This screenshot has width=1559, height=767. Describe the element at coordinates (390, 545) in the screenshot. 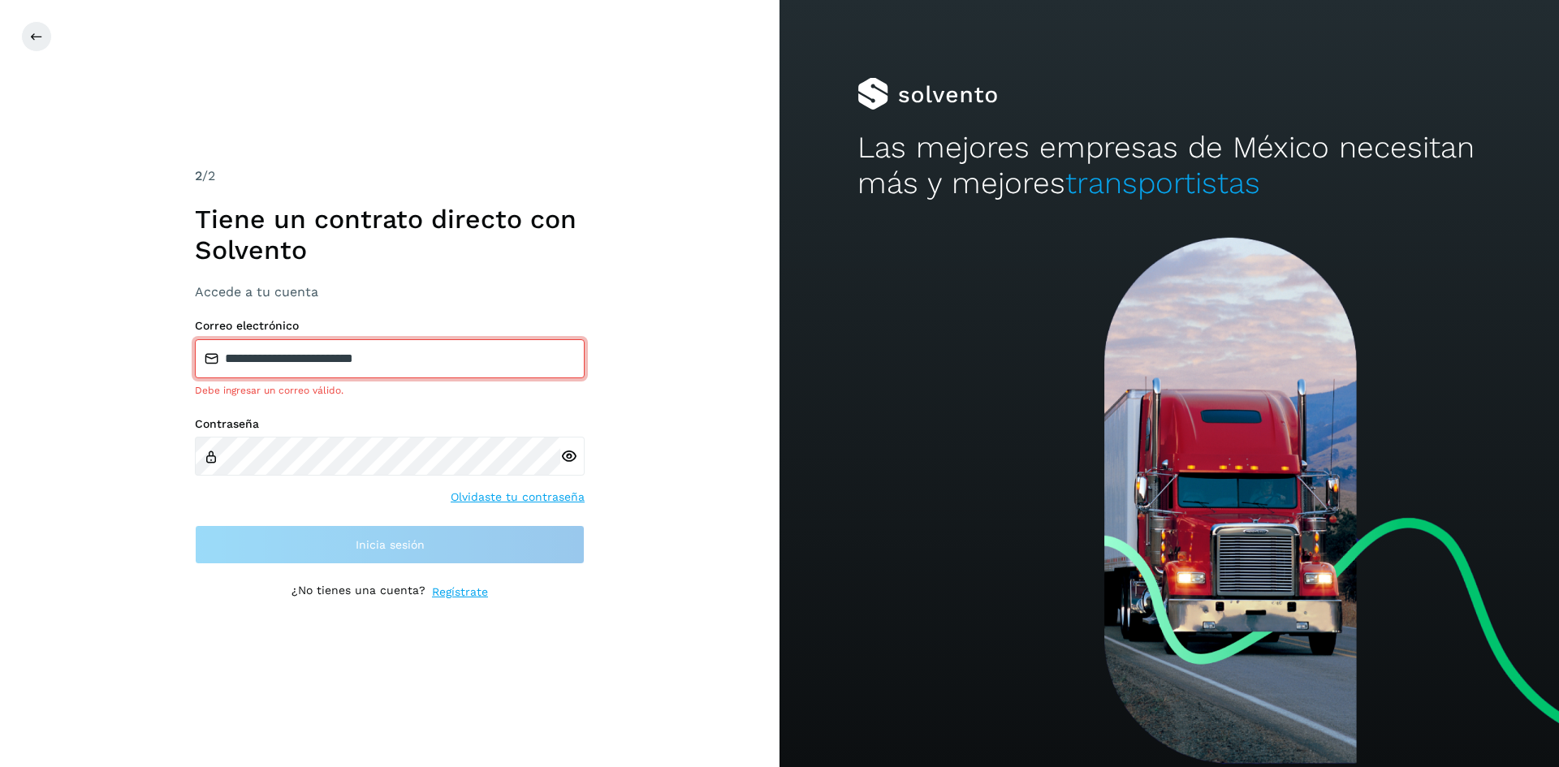

I see `button: Inicia sesión` at that location.